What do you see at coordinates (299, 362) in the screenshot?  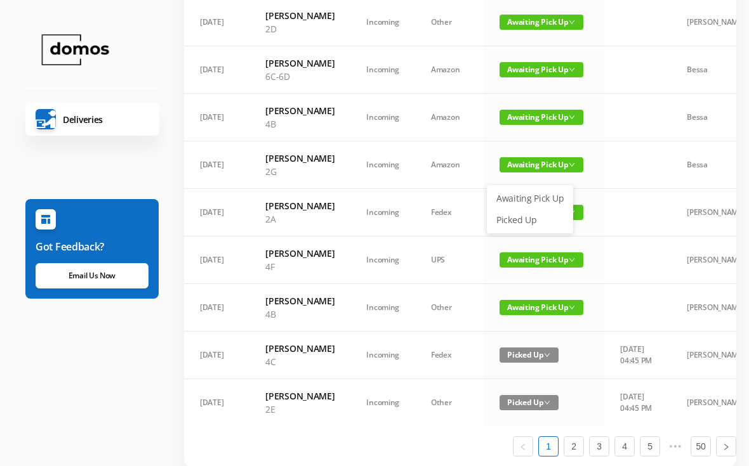 I see `p: 4C` at bounding box center [299, 362].